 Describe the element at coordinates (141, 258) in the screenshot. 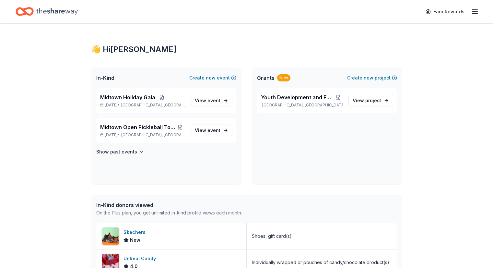

I see `div: UnReal Candy` at that location.